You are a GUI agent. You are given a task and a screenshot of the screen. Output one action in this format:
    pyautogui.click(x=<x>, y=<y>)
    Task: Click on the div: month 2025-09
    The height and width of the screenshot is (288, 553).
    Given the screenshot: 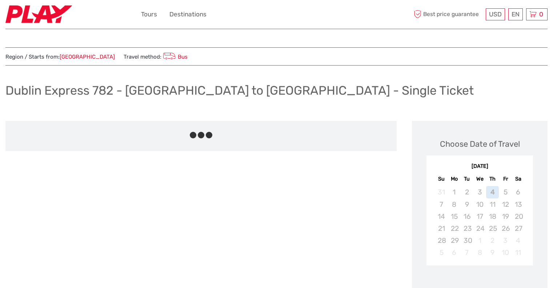 What is the action you would take?
    pyautogui.click(x=480, y=222)
    